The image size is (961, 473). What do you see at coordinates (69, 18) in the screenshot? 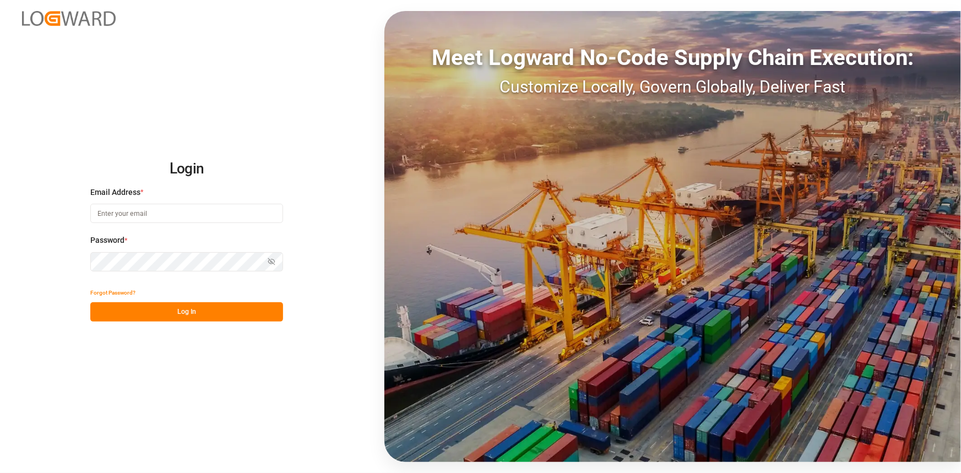
I see `img: Logward_new_orange.png` at bounding box center [69, 18].